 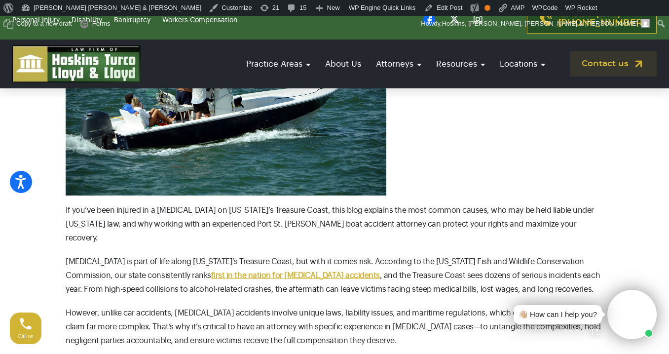 What do you see at coordinates (101, 24) in the screenshot?
I see `span: Forms` at bounding box center [101, 24].